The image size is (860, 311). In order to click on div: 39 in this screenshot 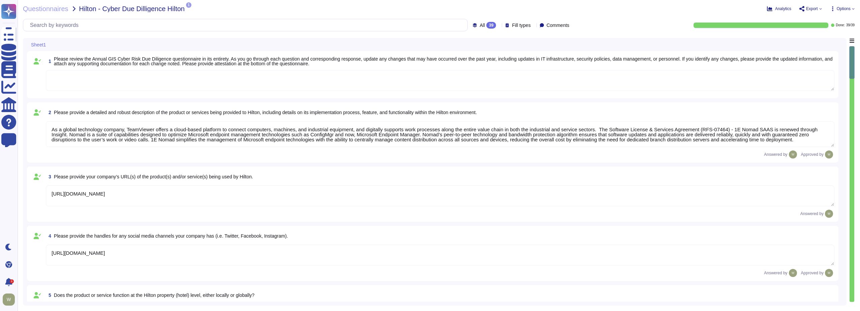, I will do `click(491, 25)`.